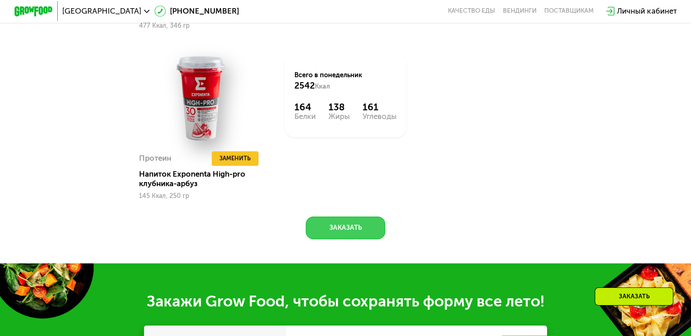 This screenshot has height=336, width=691. I want to click on div: 138, so click(339, 107).